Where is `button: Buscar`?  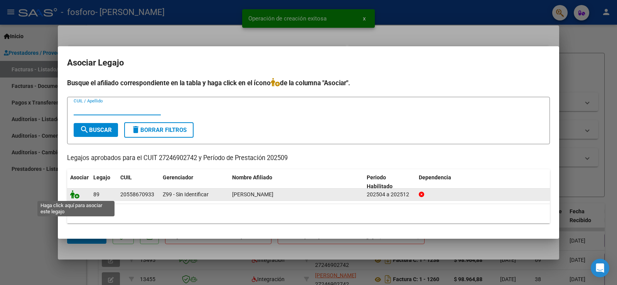 button: Buscar is located at coordinates (96, 130).